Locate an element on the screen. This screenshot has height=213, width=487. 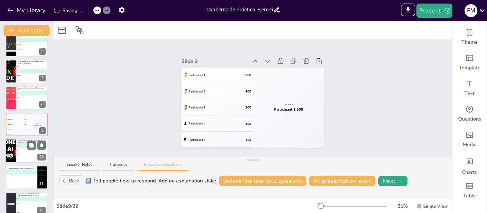
span: Media is located at coordinates (469, 145).